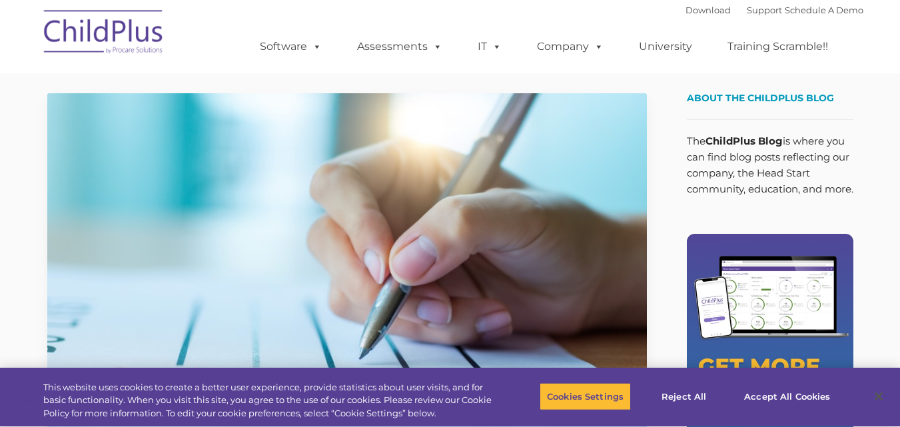  I want to click on a: Training Scramble!!, so click(777, 47).